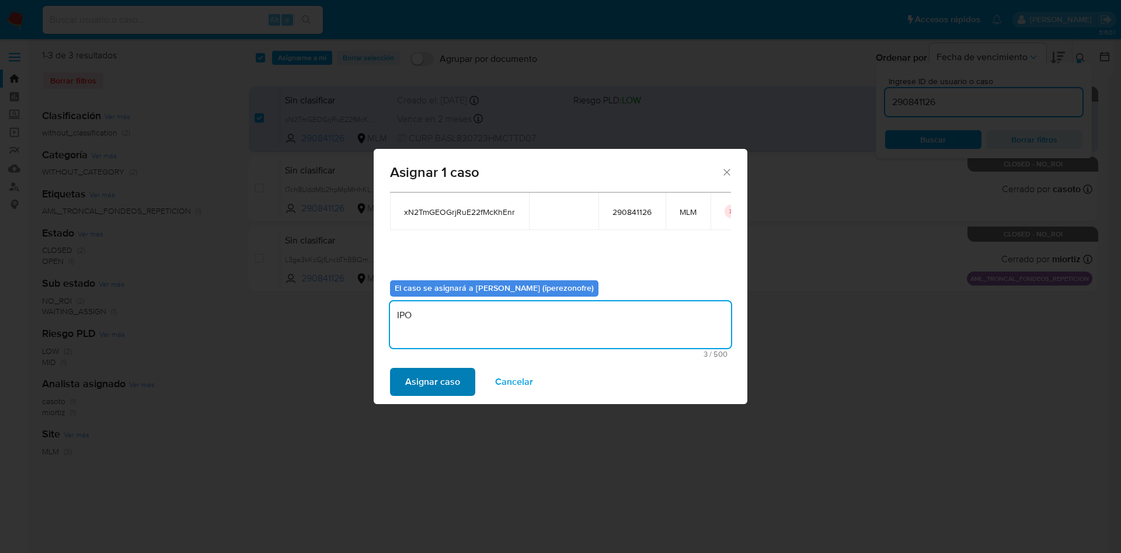  I want to click on span: MLM, so click(688, 212).